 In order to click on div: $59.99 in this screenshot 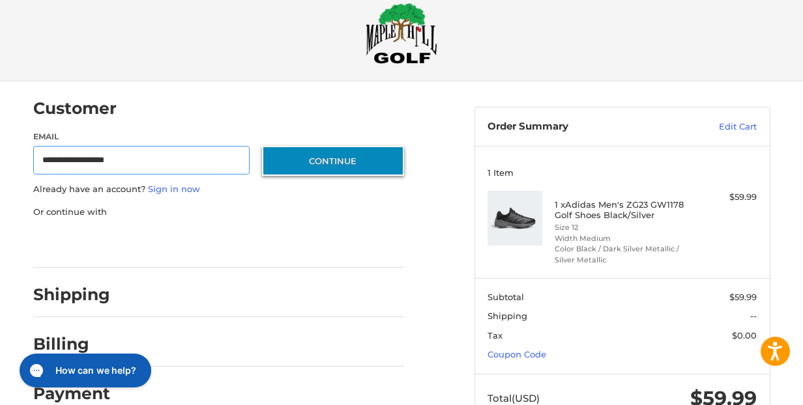, I will do `click(723, 197)`.